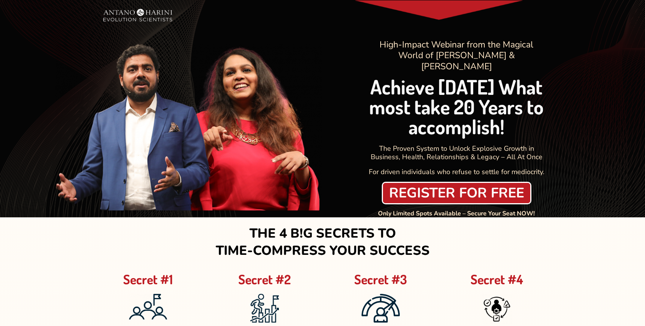 The image size is (645, 326). I want to click on span: REGISTER FOR FREE, so click(456, 193).